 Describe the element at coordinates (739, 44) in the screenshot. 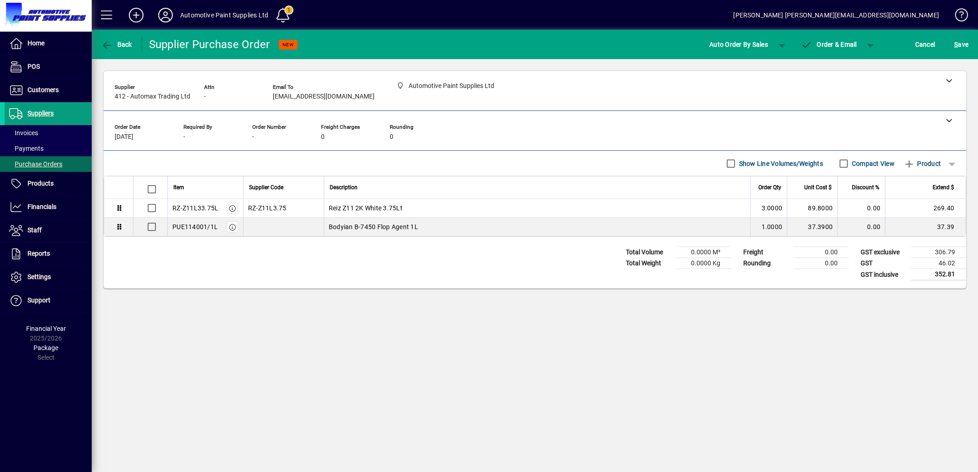

I see `button: Auto Order By Sales` at that location.